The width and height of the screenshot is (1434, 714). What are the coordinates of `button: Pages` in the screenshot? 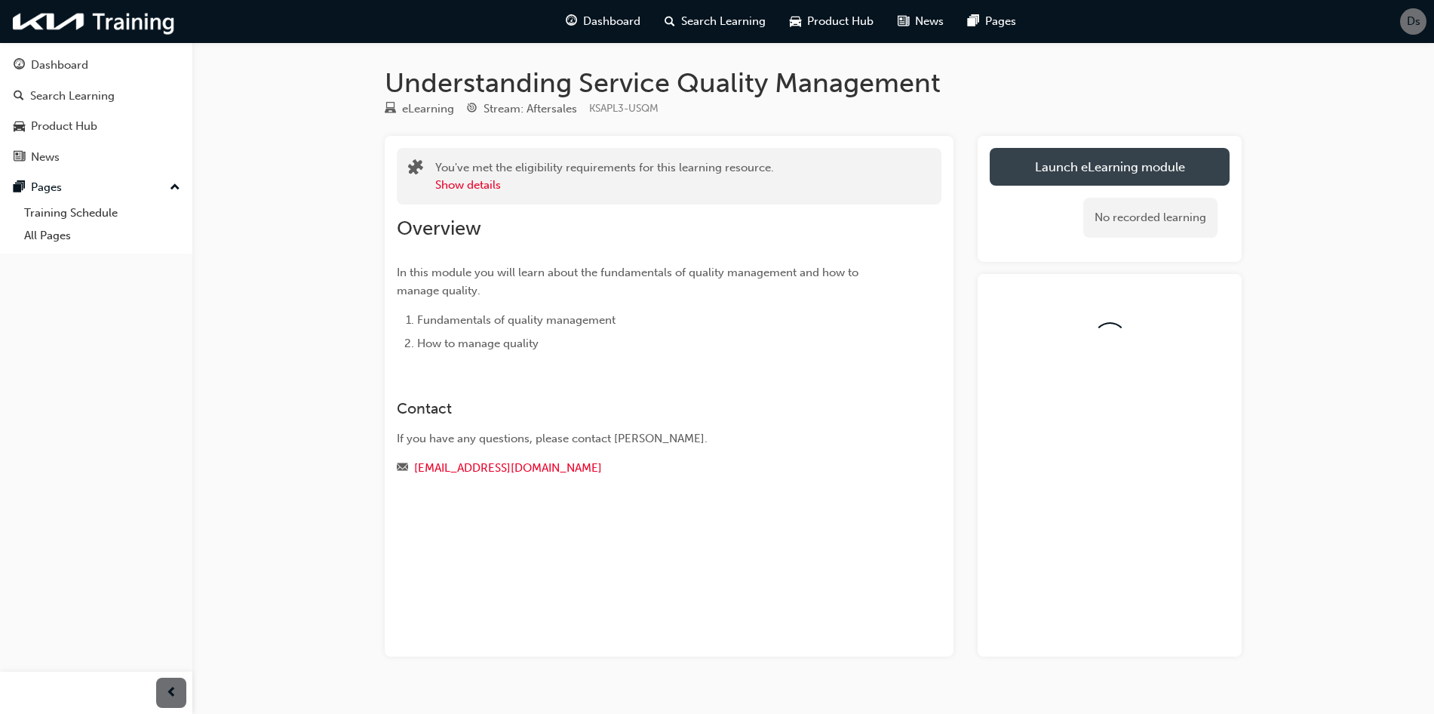 It's located at (96, 187).